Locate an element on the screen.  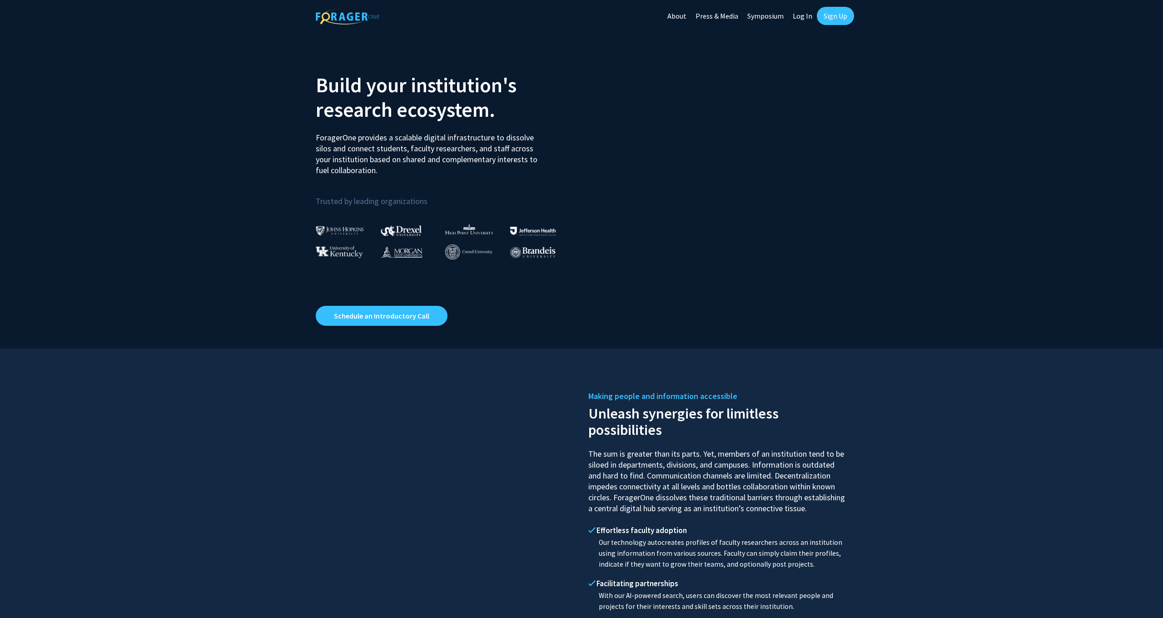
img: Cornell University is located at coordinates (469, 252).